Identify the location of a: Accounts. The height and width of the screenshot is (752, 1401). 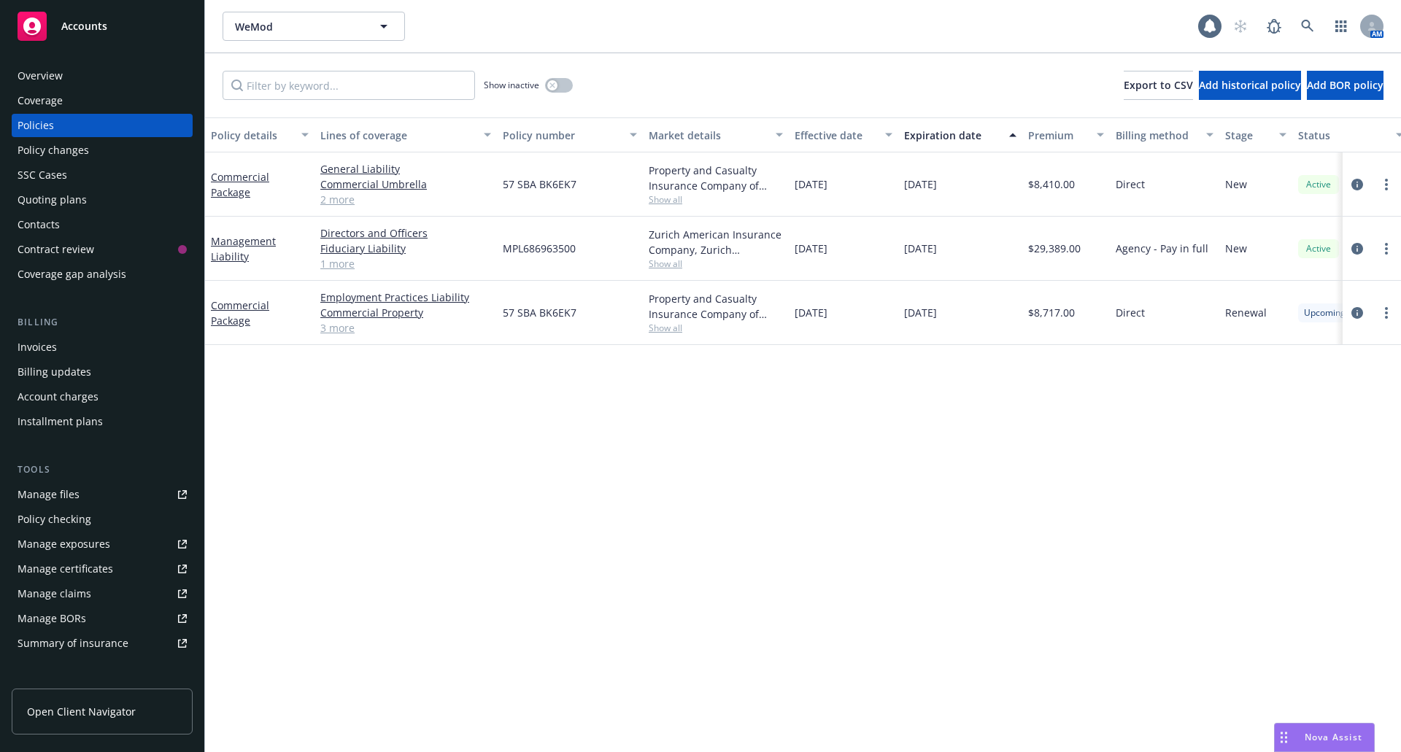
(102, 26).